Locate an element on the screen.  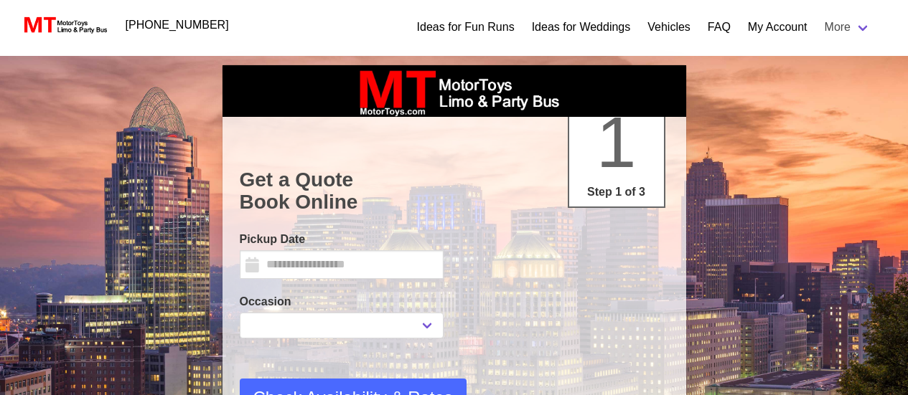
a: My Account is located at coordinates (777, 27).